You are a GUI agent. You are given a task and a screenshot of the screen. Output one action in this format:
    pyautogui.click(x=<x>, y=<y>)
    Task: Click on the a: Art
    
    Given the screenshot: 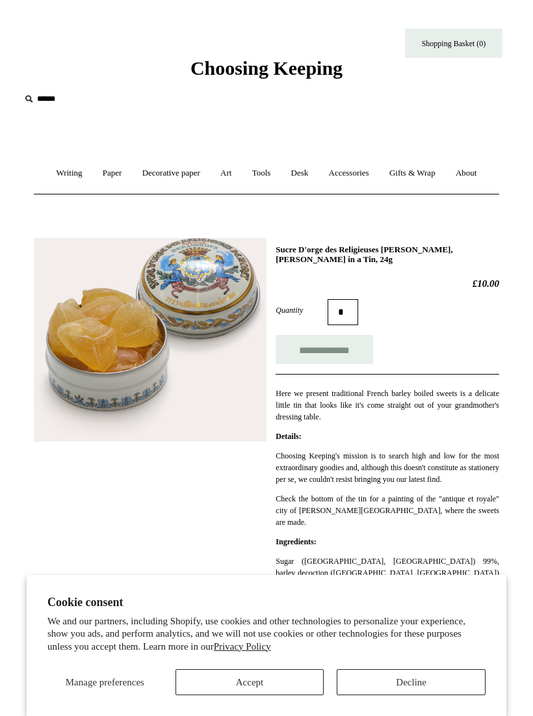 What is the action you would take?
    pyautogui.click(x=226, y=173)
    